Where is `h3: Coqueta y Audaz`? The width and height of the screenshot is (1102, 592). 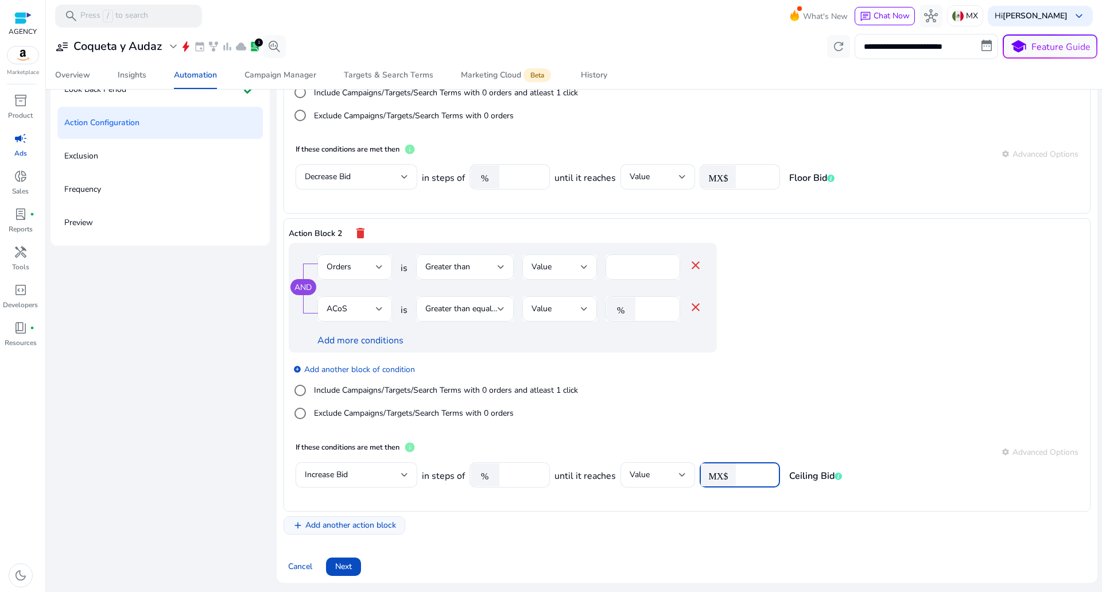
h3: Coqueta y Audaz is located at coordinates (118, 46).